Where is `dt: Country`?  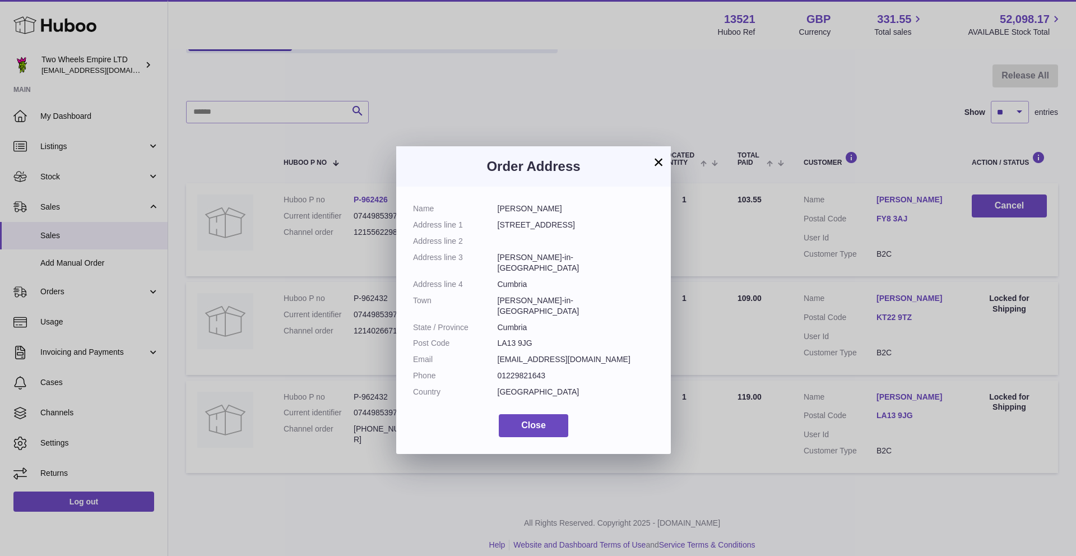
dt: Country is located at coordinates (455, 392).